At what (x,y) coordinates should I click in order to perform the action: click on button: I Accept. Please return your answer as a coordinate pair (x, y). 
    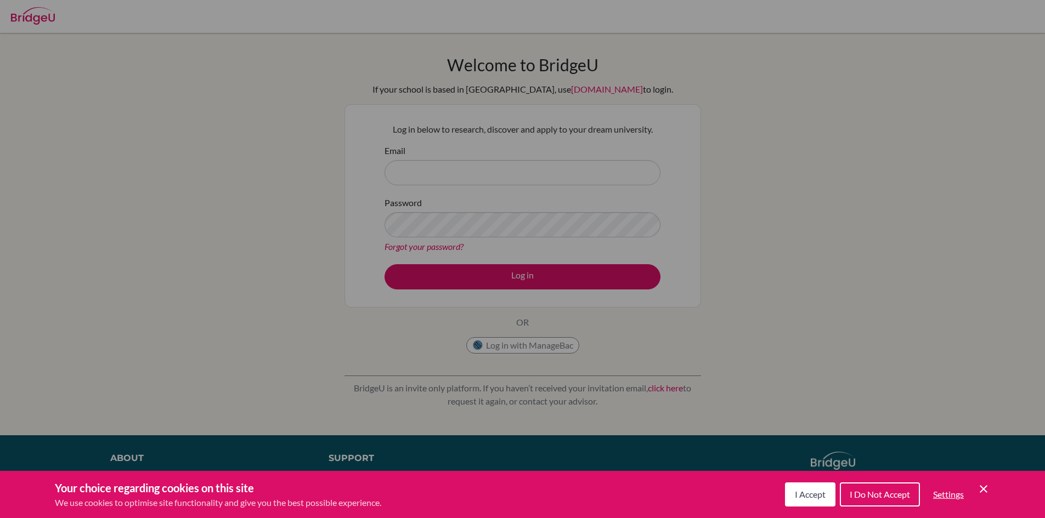
    Looking at the image, I should click on (810, 495).